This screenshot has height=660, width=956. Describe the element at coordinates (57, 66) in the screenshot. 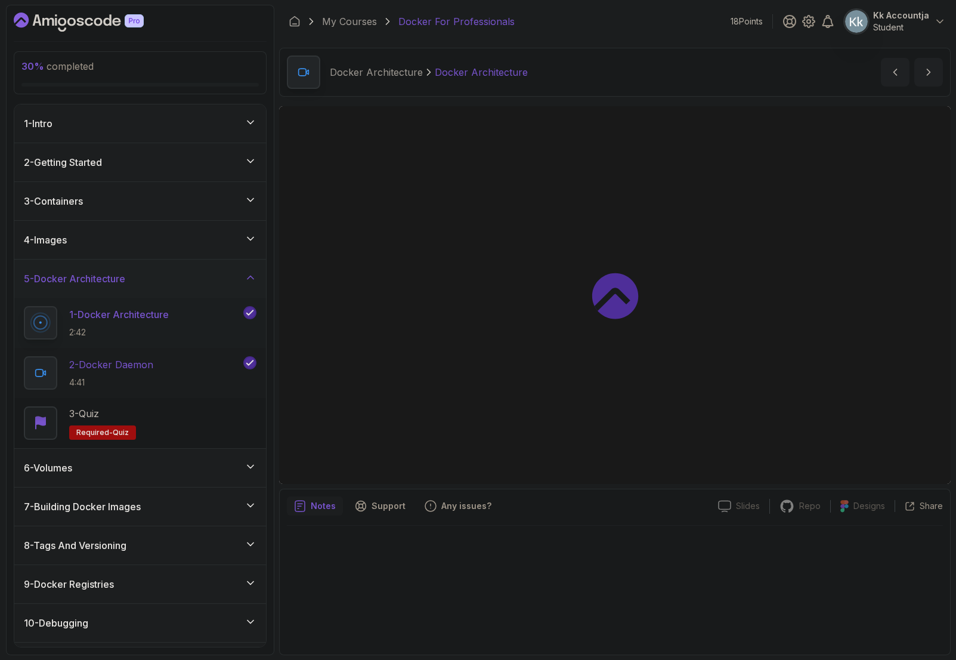

I see `span: completed` at that location.